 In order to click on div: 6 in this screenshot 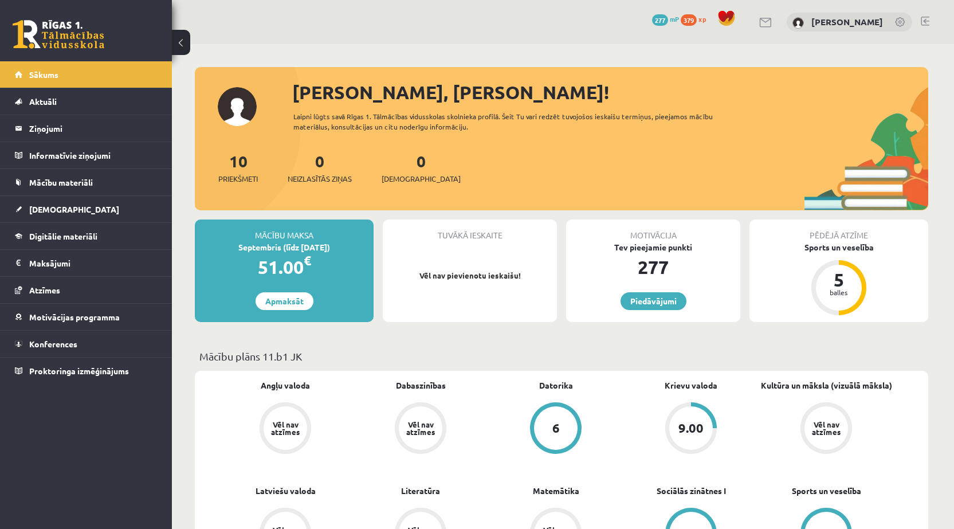, I will do `click(556, 428)`.